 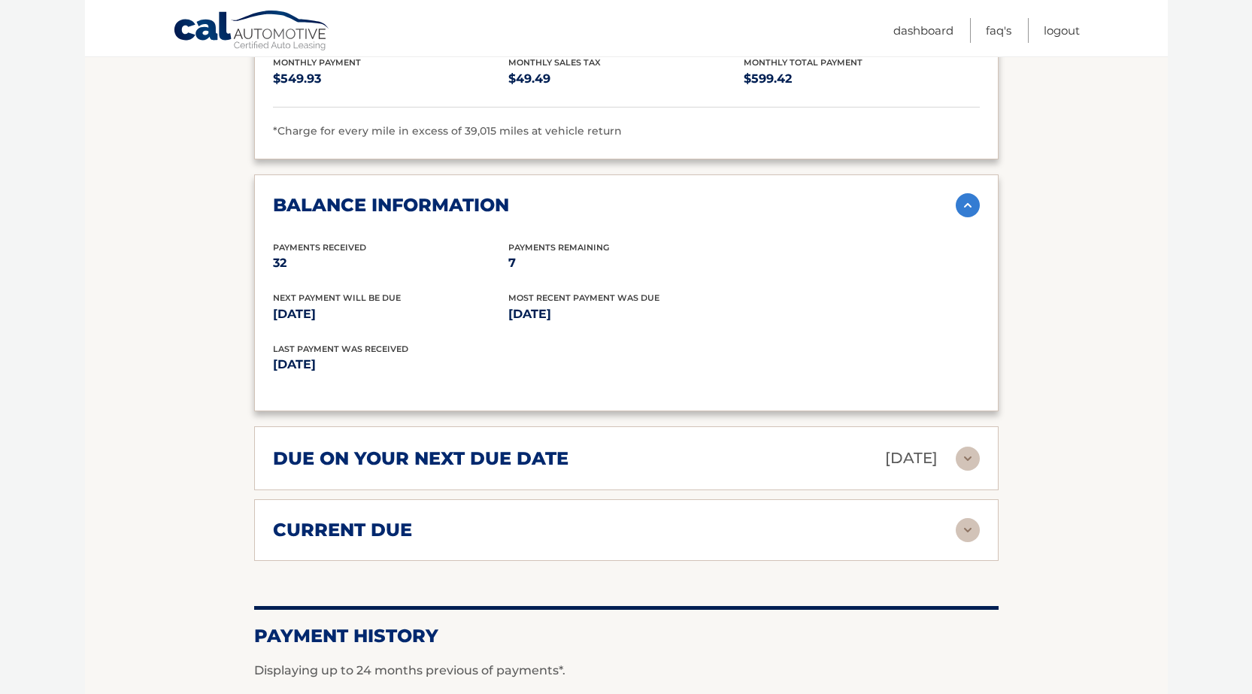 What do you see at coordinates (626, 636) in the screenshot?
I see `h2: Payment History` at bounding box center [626, 636].